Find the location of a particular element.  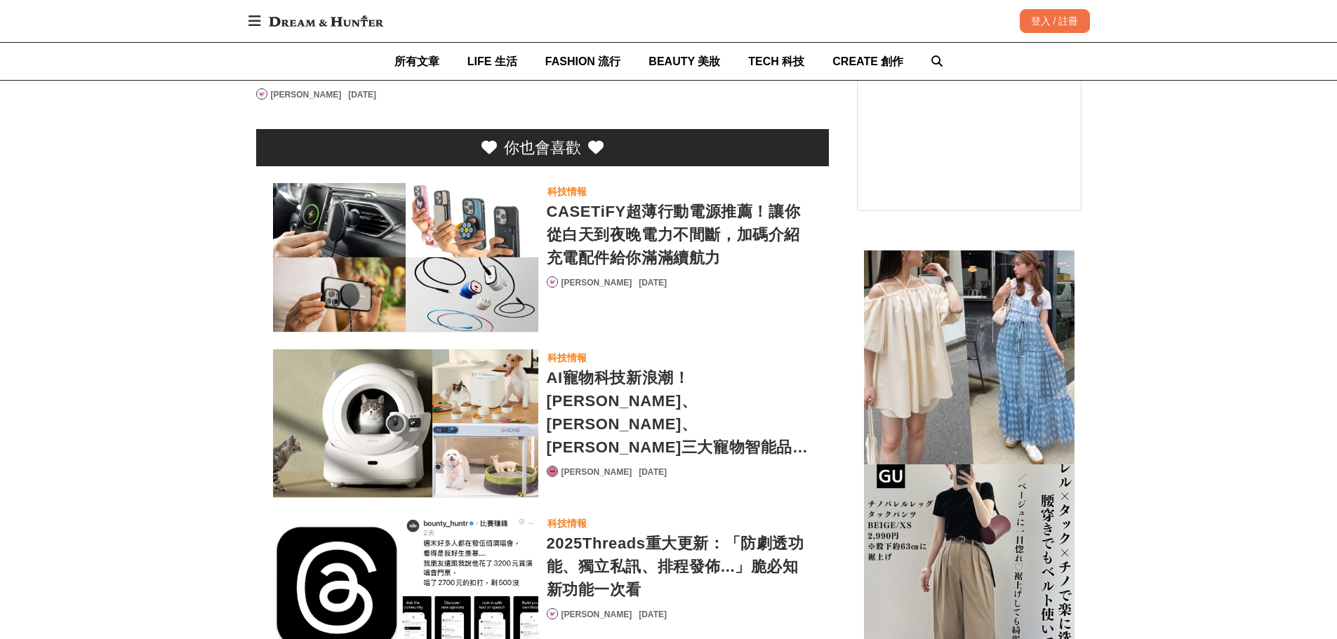

a: TECH 科技 is located at coordinates (776, 61).